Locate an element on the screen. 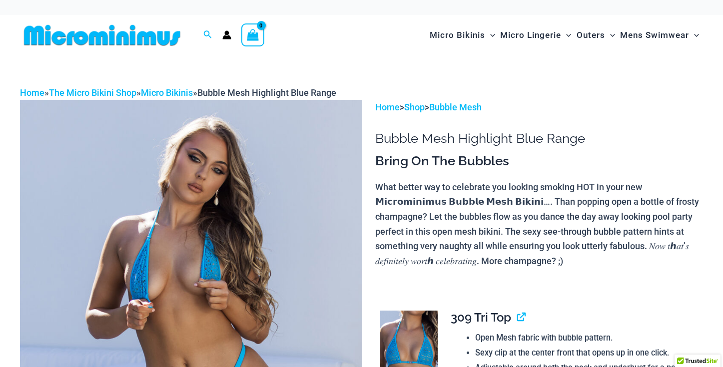 The height and width of the screenshot is (367, 723). li: Open Mesh fabric with bubble pattern. is located at coordinates (585, 338).